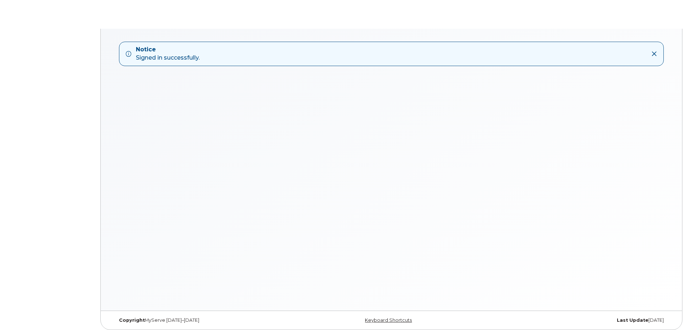 This screenshot has width=686, height=330. Describe the element at coordinates (132, 319) in the screenshot. I see `strong: Copyright` at that location.